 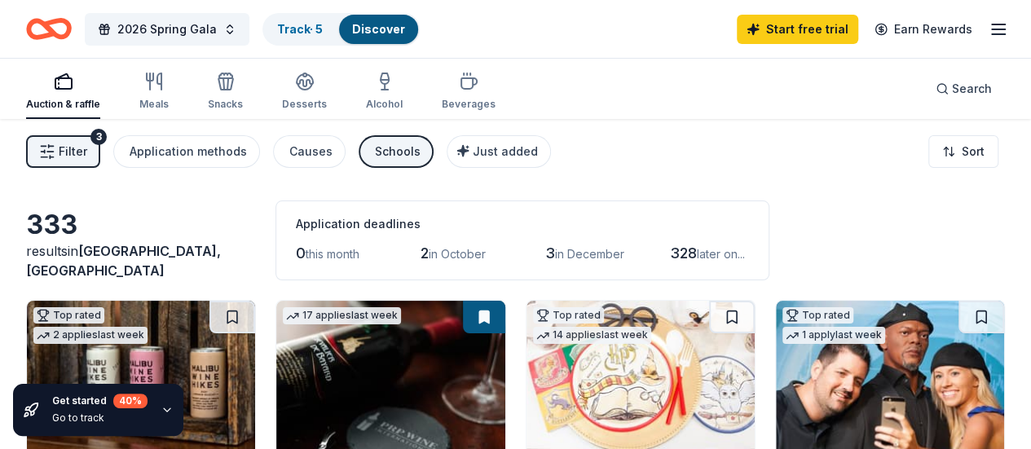 I want to click on button: Meals, so click(x=154, y=92).